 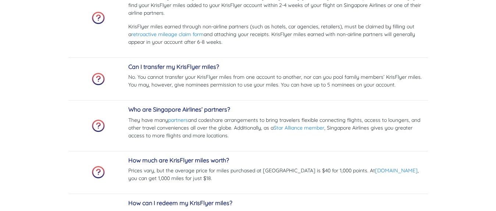 What do you see at coordinates (299, 128) in the screenshot?
I see `a: Star Alliance member` at bounding box center [299, 128].